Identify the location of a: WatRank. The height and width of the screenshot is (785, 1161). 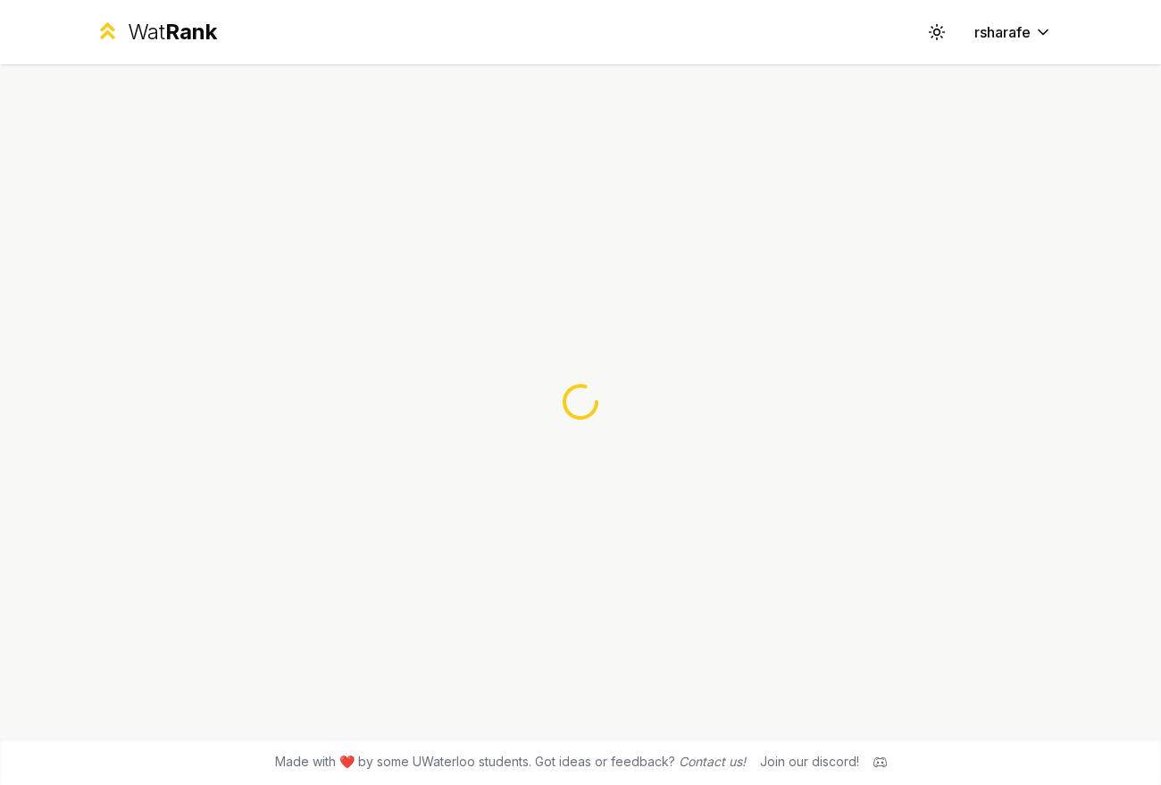
(155, 32).